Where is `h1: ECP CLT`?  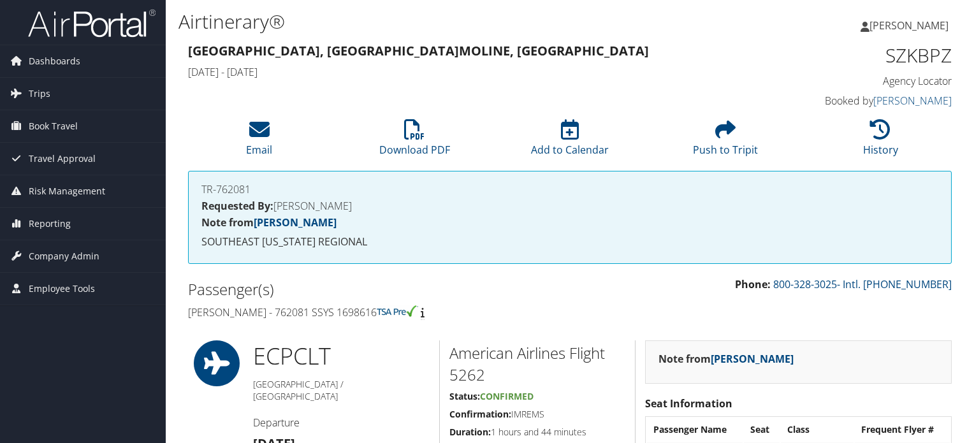
h1: ECP CLT is located at coordinates (341, 356).